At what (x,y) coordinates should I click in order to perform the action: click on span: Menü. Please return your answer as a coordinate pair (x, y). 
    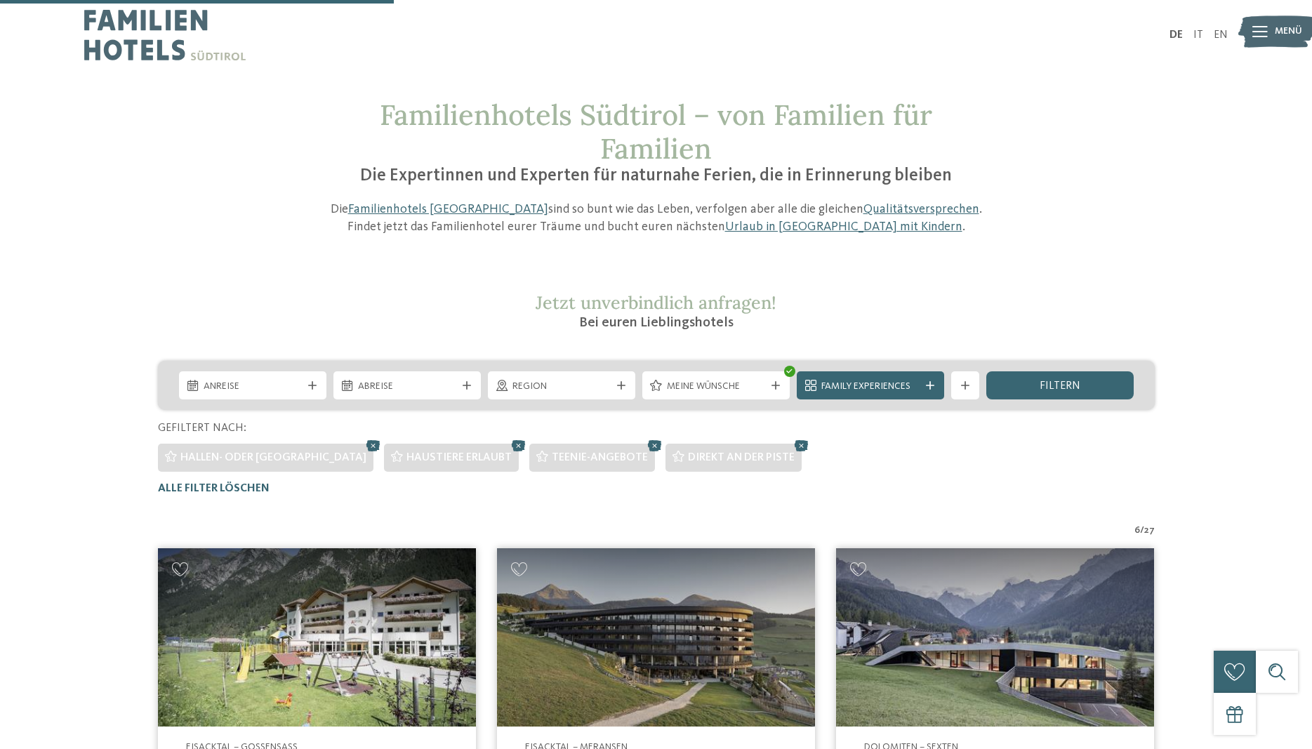
    Looking at the image, I should click on (1288, 32).